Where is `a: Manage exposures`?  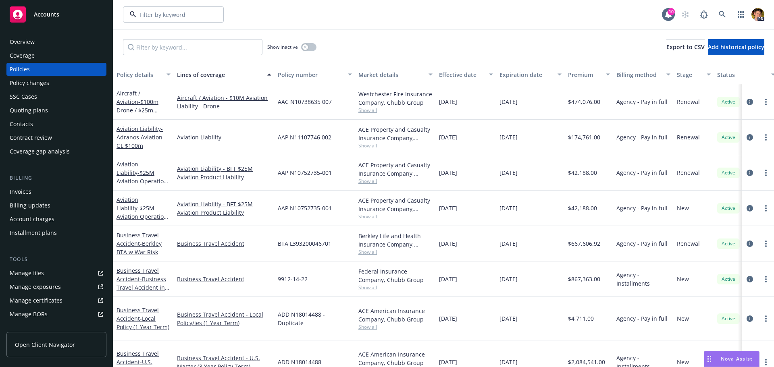 a: Manage exposures is located at coordinates (56, 287).